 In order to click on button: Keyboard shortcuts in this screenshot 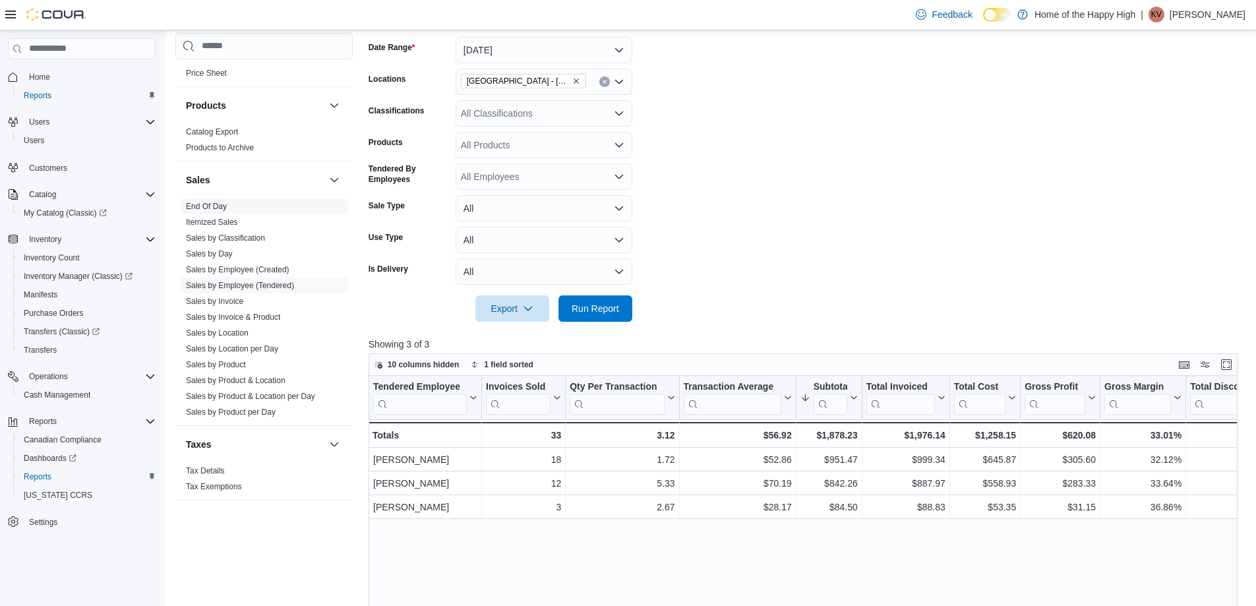, I will do `click(1184, 365)`.